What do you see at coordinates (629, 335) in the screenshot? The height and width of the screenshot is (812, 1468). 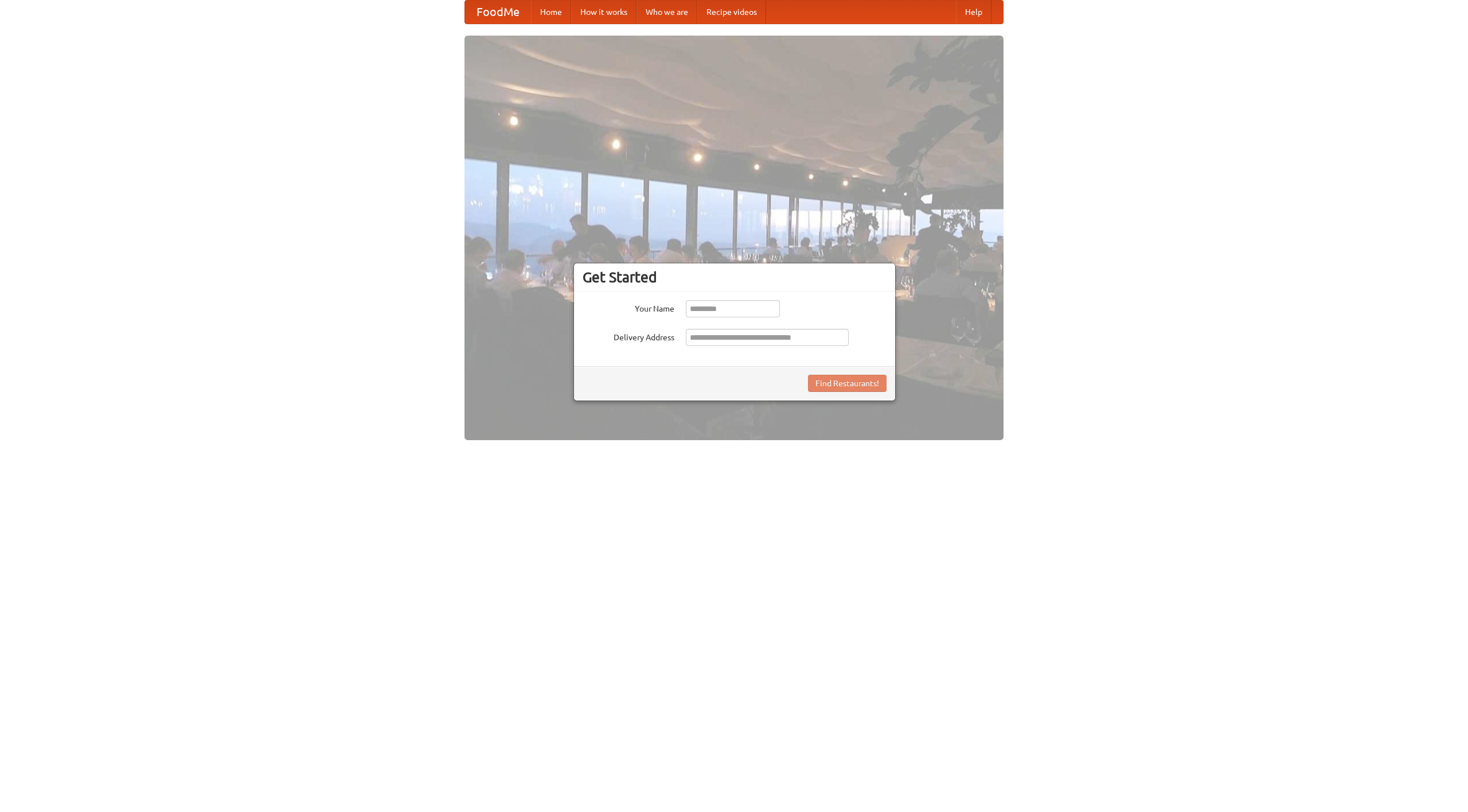 I see `label: Delivery Address` at bounding box center [629, 335].